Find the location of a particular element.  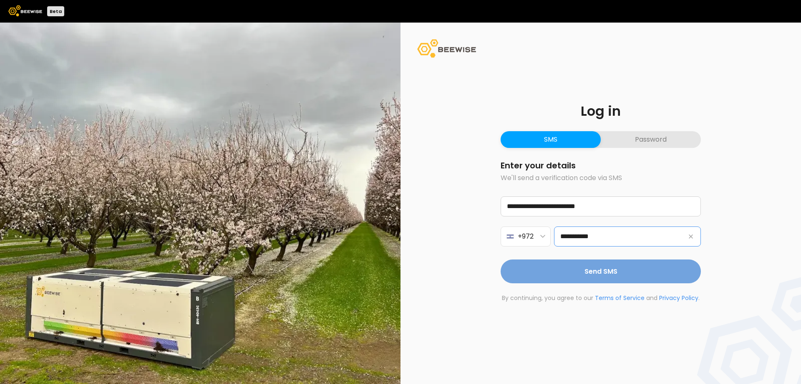

a: Terms of Service is located at coordinates (620, 298).